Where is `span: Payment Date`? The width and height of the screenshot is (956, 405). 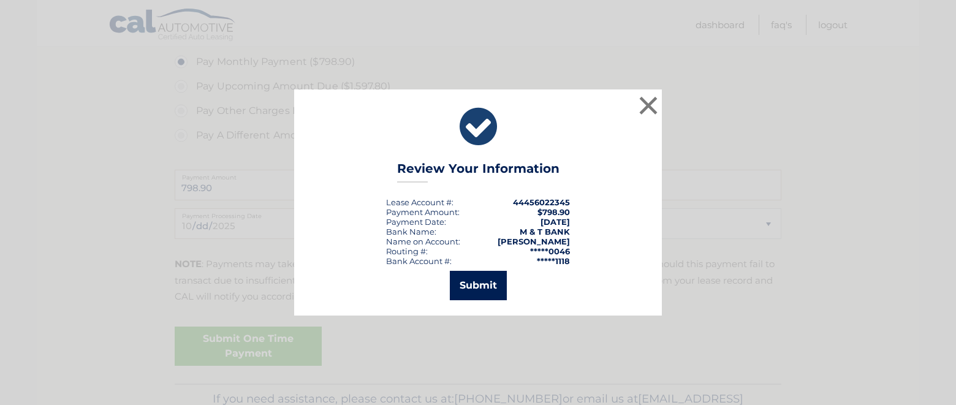 span: Payment Date is located at coordinates (415, 222).